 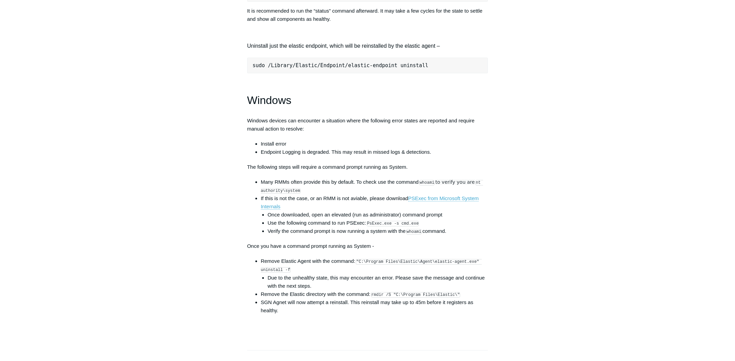 I want to click on p: Windows devices can encounter a situation where the following error states are reported and requi..., so click(x=368, y=125).